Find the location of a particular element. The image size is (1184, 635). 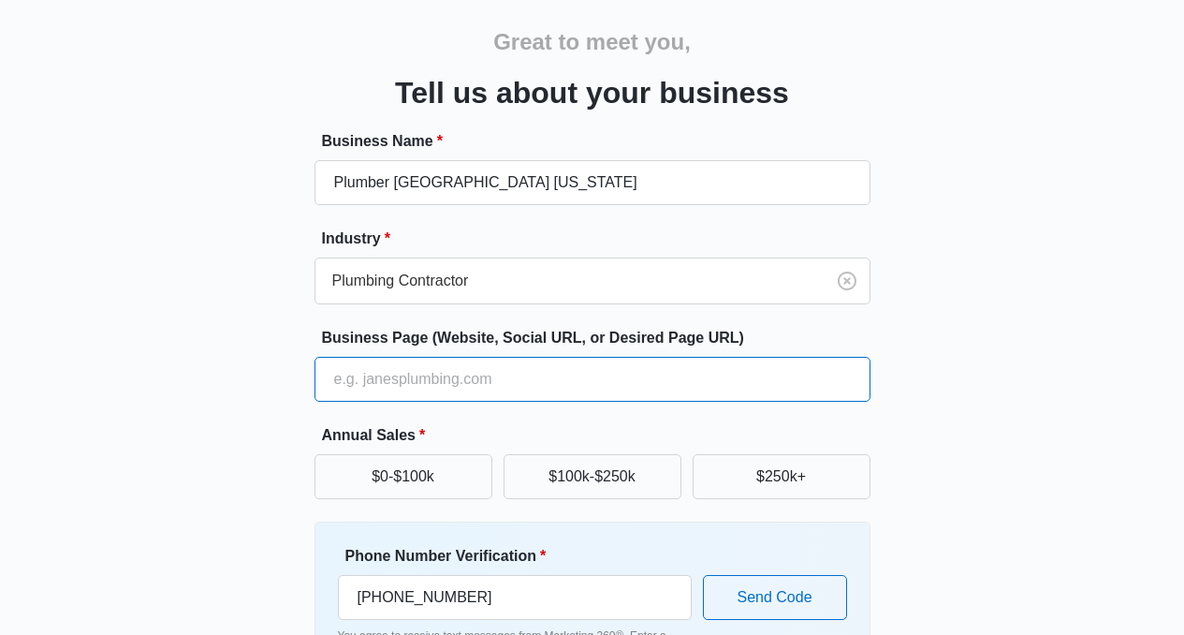

label: Phone Number Verification is located at coordinates (522, 556).